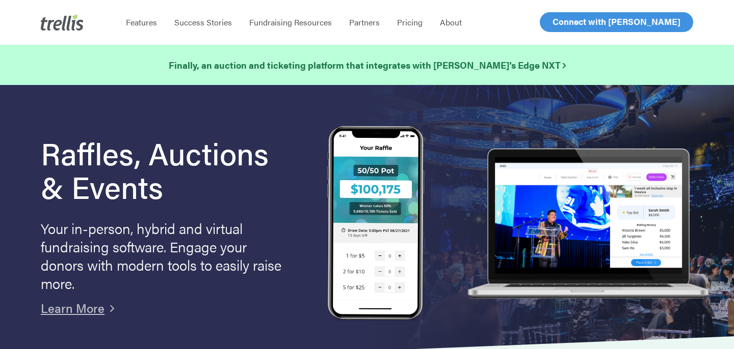 This screenshot has height=349, width=734. Describe the element at coordinates (410, 22) in the screenshot. I see `a: Pricing` at that location.